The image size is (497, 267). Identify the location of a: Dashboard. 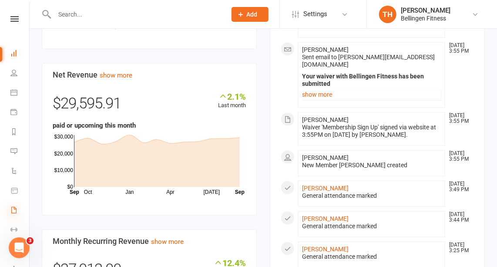
(20, 54).